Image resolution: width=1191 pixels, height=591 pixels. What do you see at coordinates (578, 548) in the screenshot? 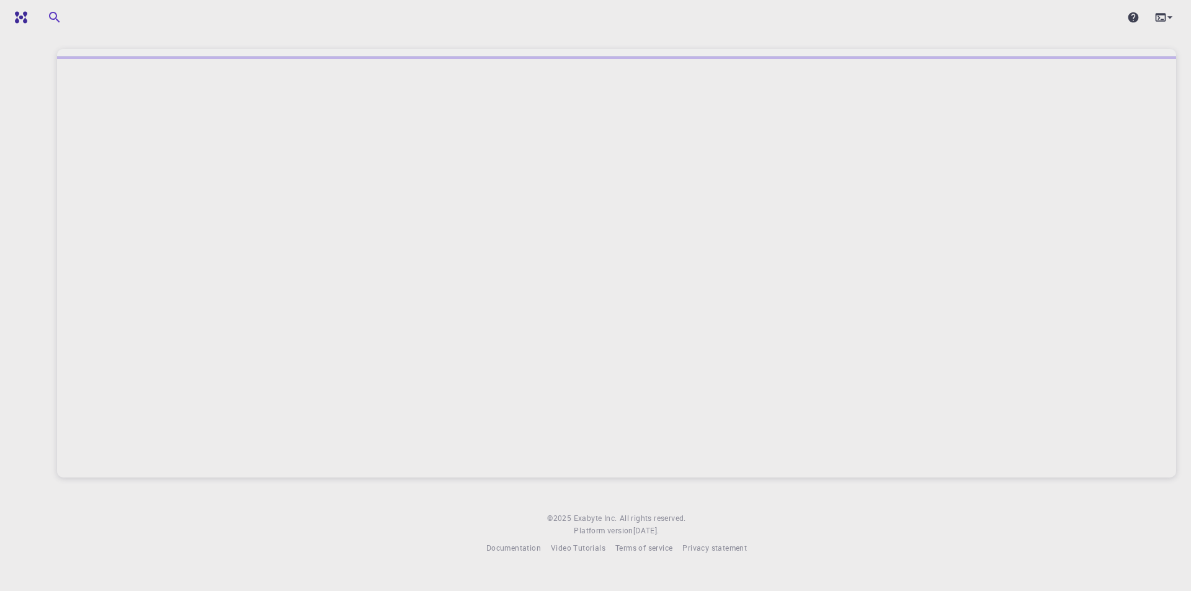
I see `span: Video Tutorials` at bounding box center [578, 548].